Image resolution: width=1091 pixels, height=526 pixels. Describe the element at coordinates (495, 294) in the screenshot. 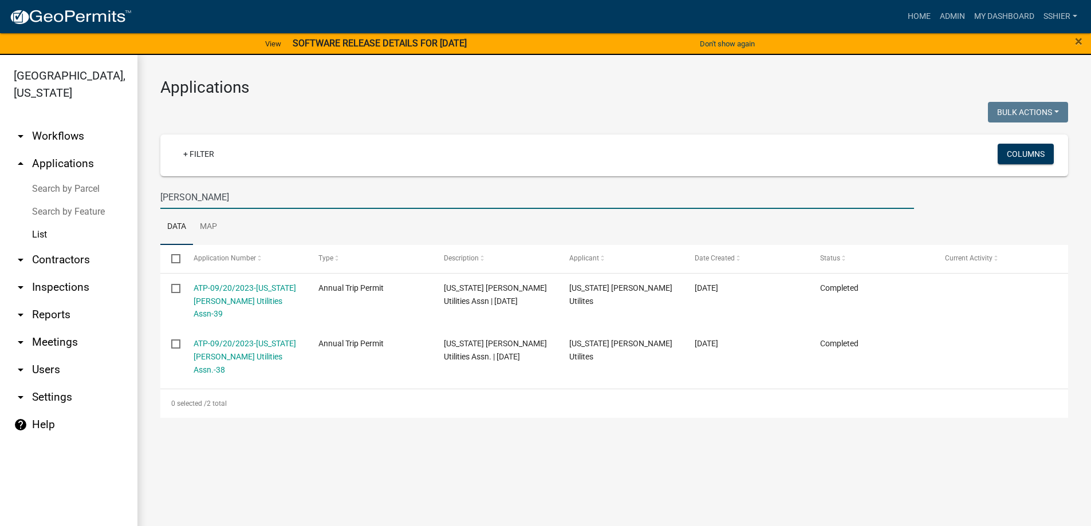

I see `span: Iowa Reginal Utilities Assn | 09/18/2023` at that location.